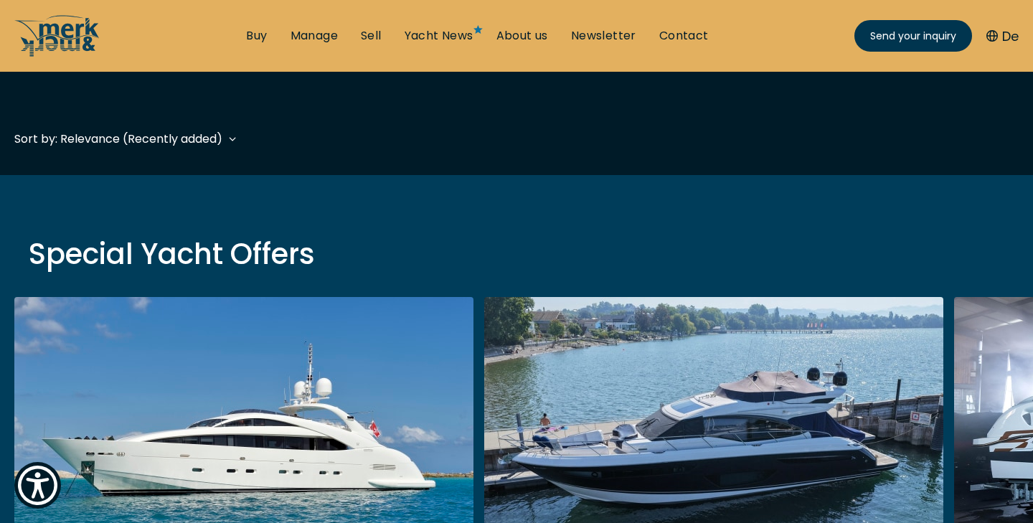  I want to click on a: Sell, so click(371, 36).